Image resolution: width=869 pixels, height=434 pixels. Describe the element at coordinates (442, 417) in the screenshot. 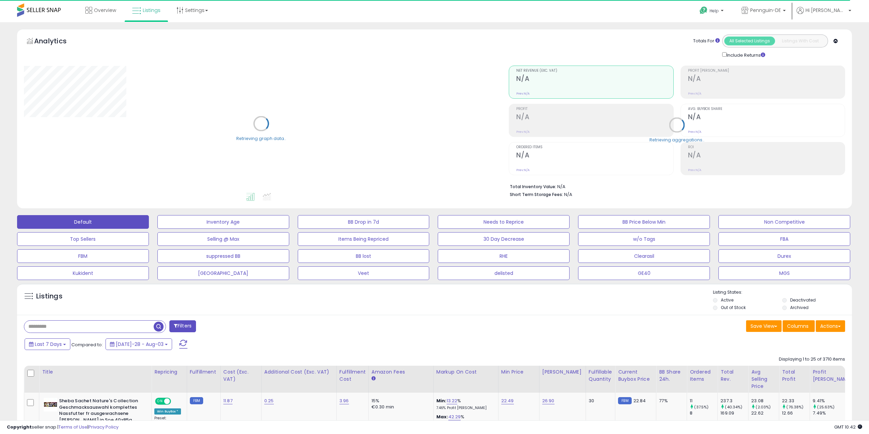

I see `b: Max:` at that location.